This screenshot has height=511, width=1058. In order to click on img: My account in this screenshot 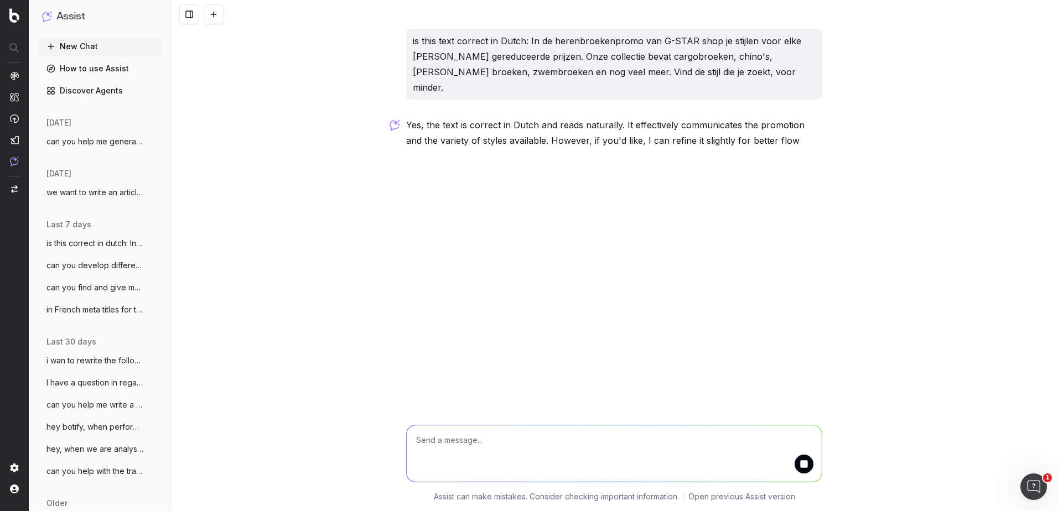, I will do `click(14, 489)`.